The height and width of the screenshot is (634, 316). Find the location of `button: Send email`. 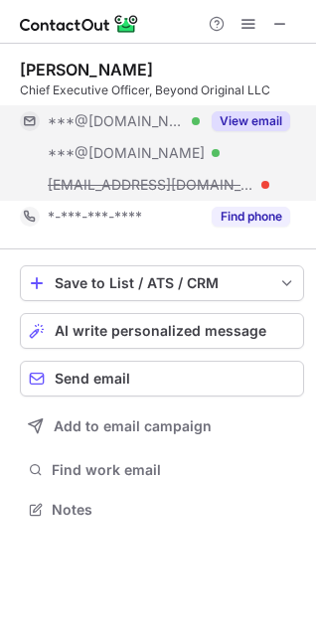

button: Send email is located at coordinates (162, 378).